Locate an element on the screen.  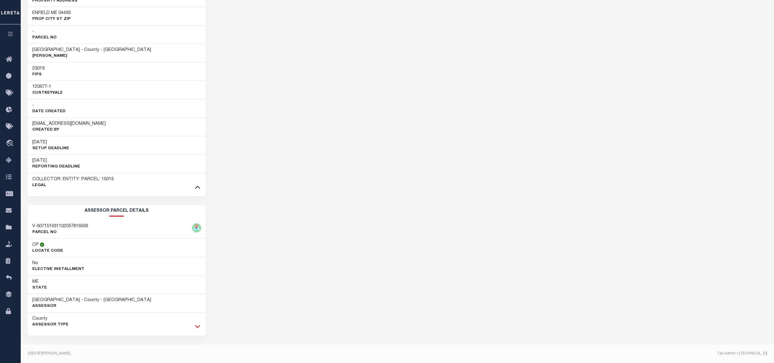
h3: 120677-1 is located at coordinates (47, 87).